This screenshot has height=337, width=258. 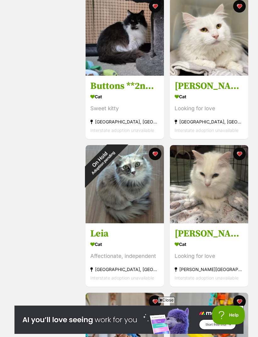 I want to click on span: Adoption pending, so click(x=103, y=163).